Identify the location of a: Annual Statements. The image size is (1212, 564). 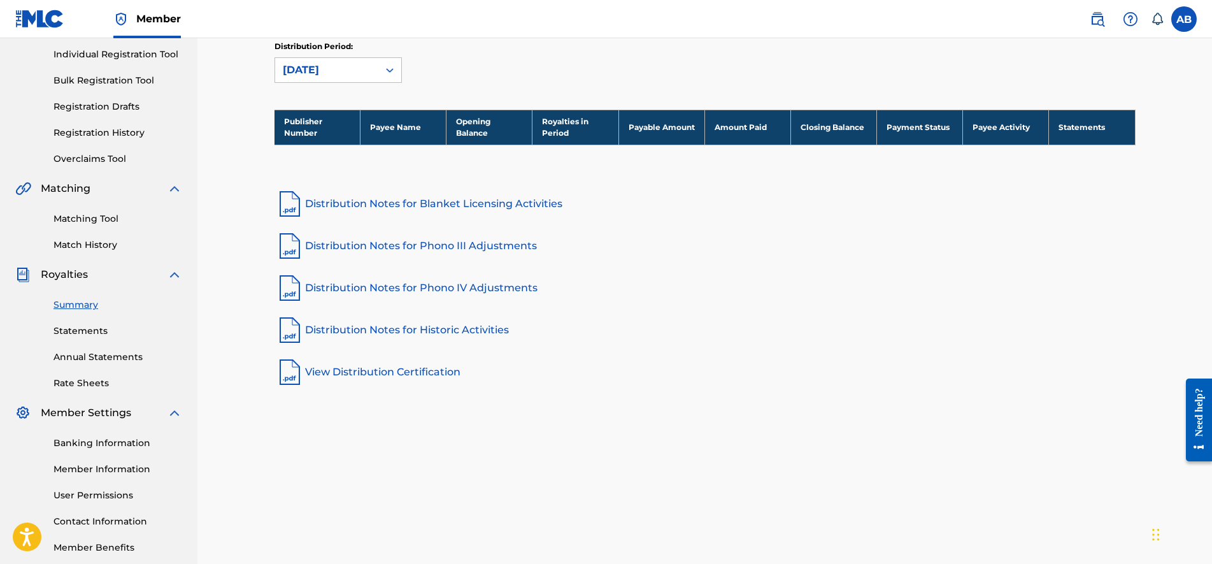
(118, 357).